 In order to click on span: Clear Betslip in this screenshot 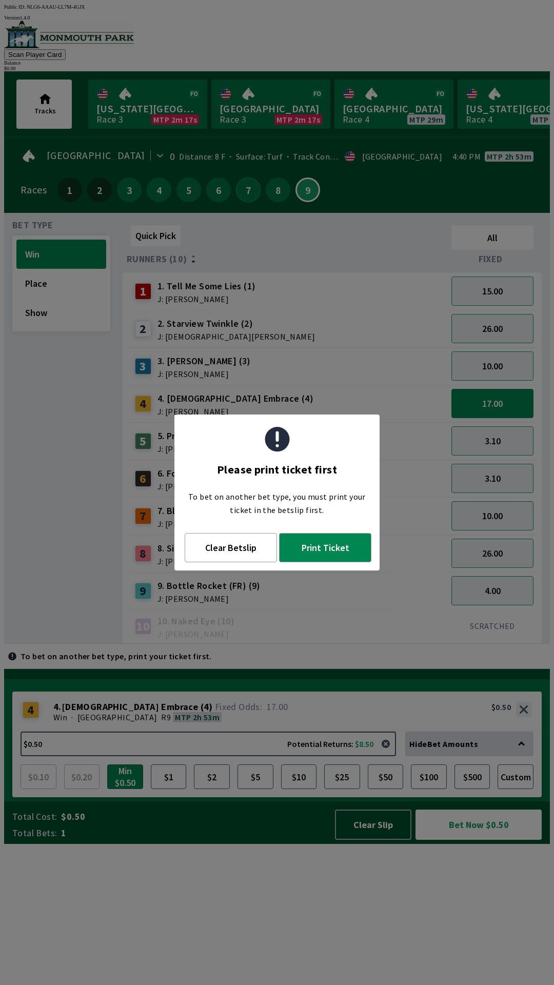, I will do `click(231, 548)`.